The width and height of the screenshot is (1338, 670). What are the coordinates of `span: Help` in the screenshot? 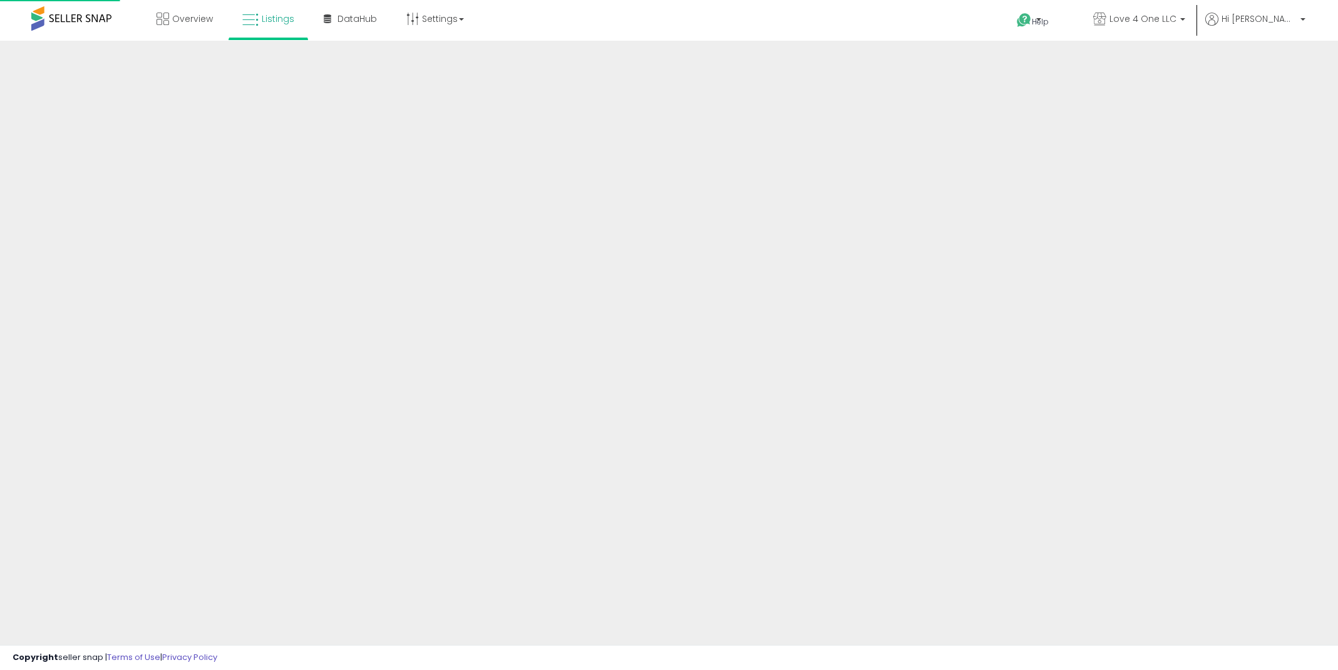 It's located at (1040, 21).